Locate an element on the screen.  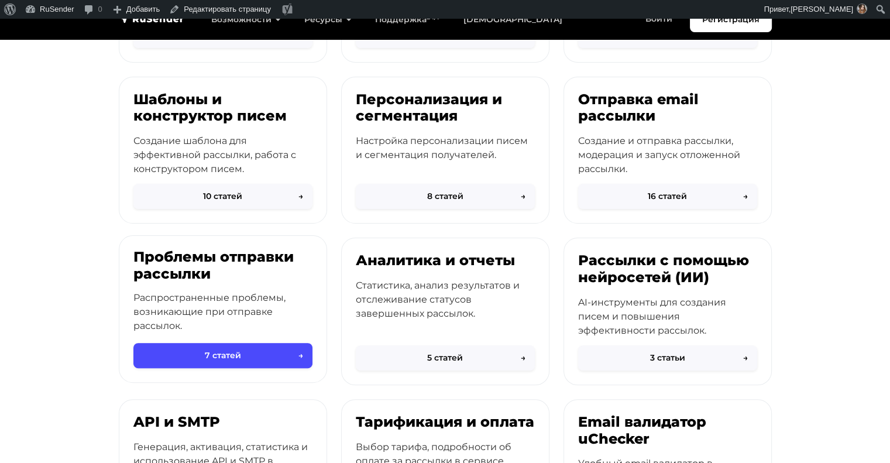
a: Поддержка24/7 is located at coordinates (407, 19).